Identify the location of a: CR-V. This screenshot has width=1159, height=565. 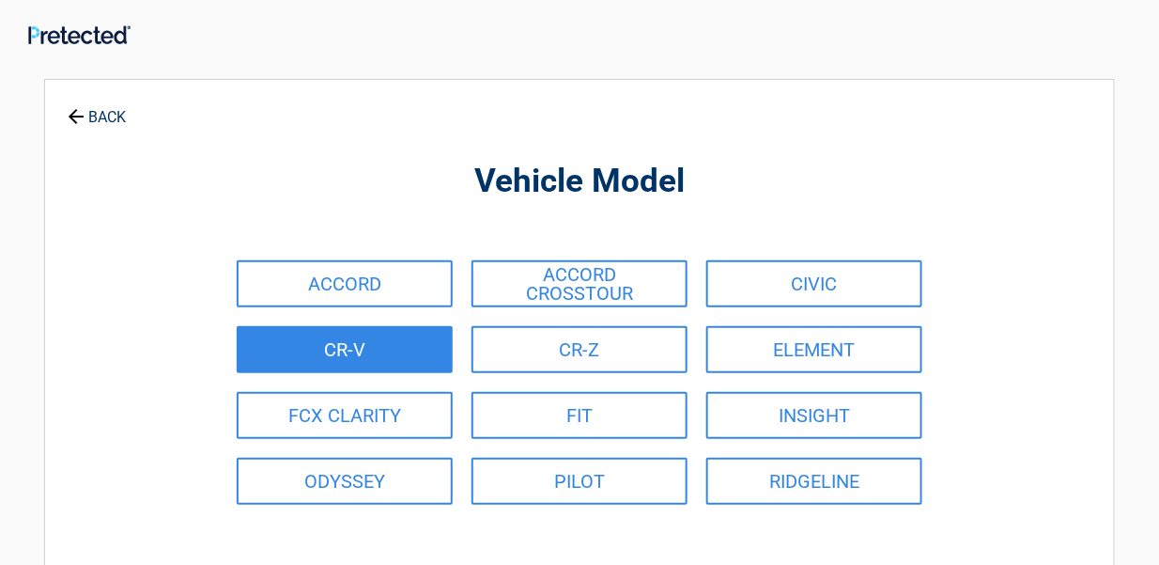
(345, 349).